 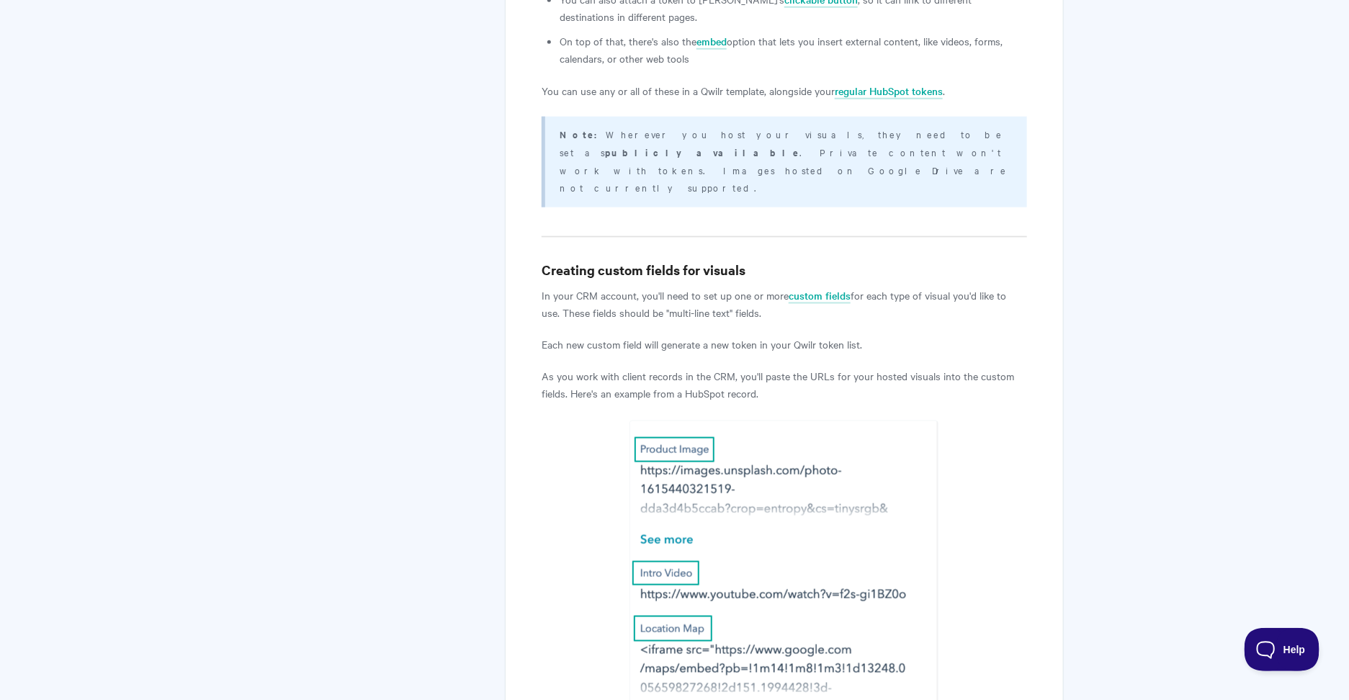 What do you see at coordinates (889, 91) in the screenshot?
I see `a: regular HubSpot tokens` at bounding box center [889, 91].